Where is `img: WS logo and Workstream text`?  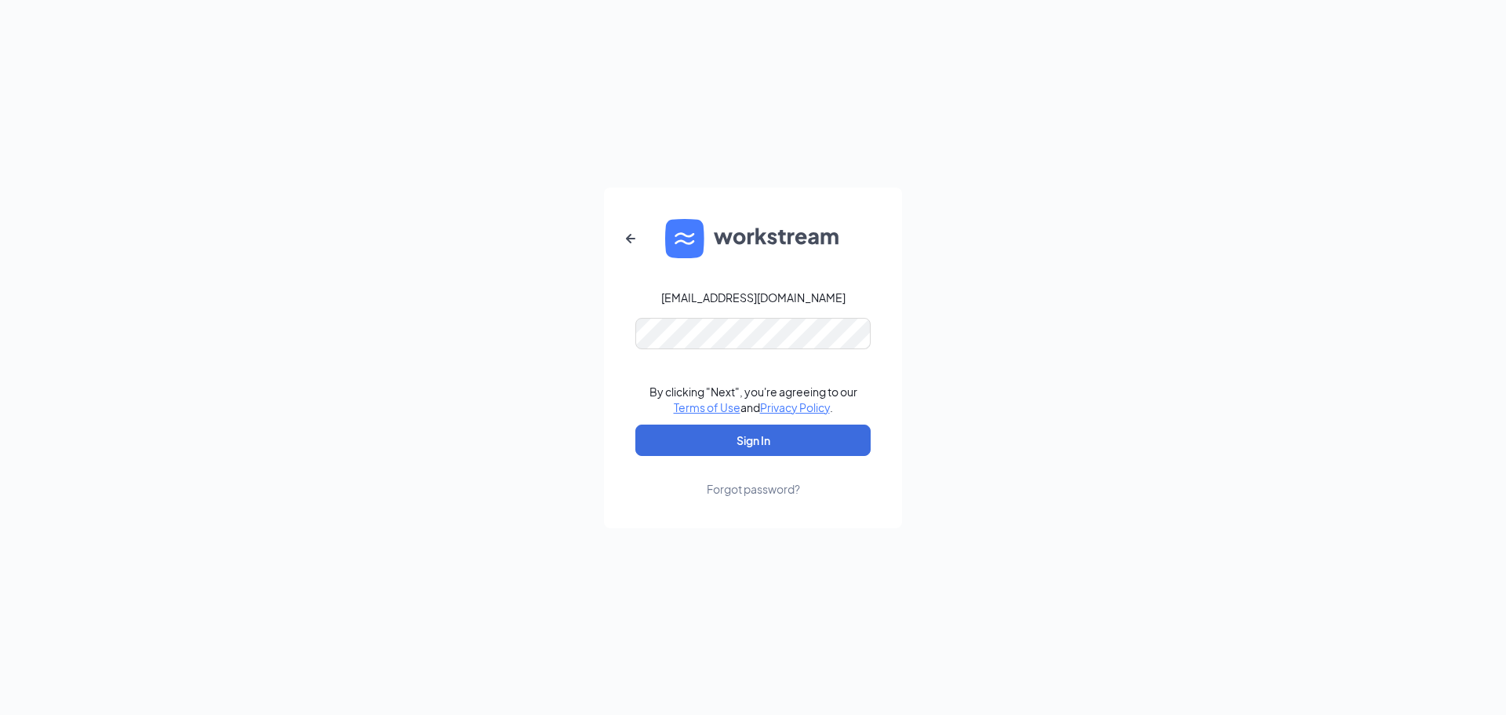 img: WS logo and Workstream text is located at coordinates (753, 238).